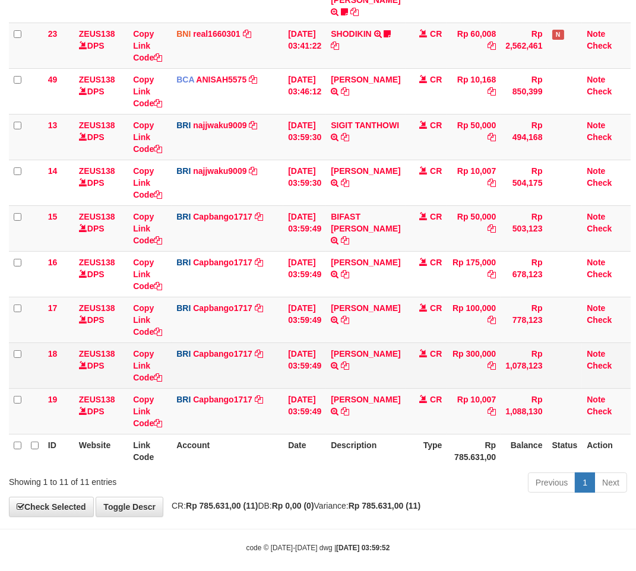  Describe the element at coordinates (53, 34) in the screenshot. I see `span: 23` at that location.